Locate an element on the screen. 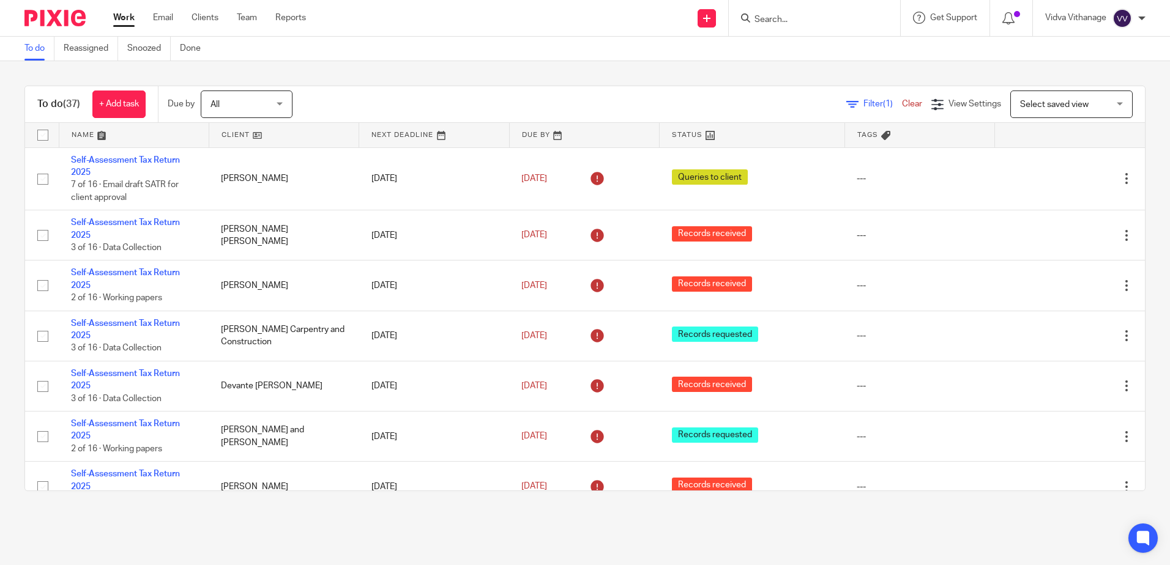 The image size is (1170, 565). span: (37) is located at coordinates (72, 104).